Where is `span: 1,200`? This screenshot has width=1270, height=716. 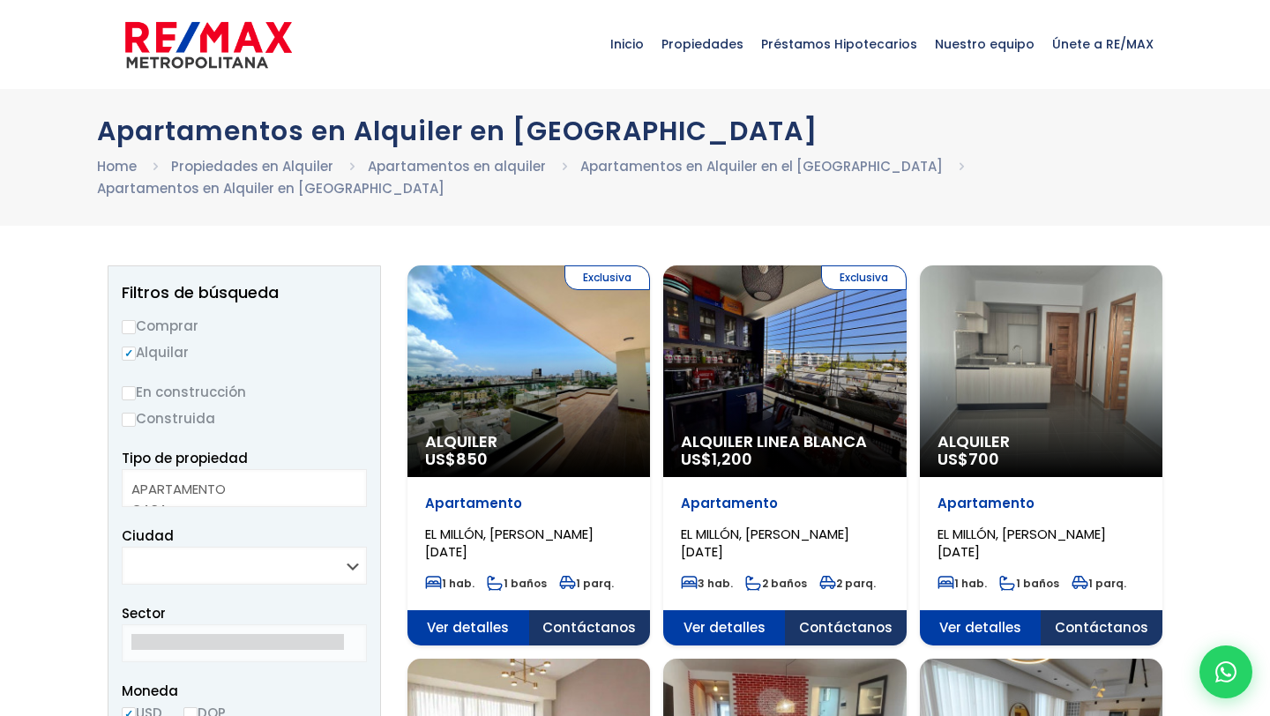
span: 1,200 is located at coordinates (732, 459).